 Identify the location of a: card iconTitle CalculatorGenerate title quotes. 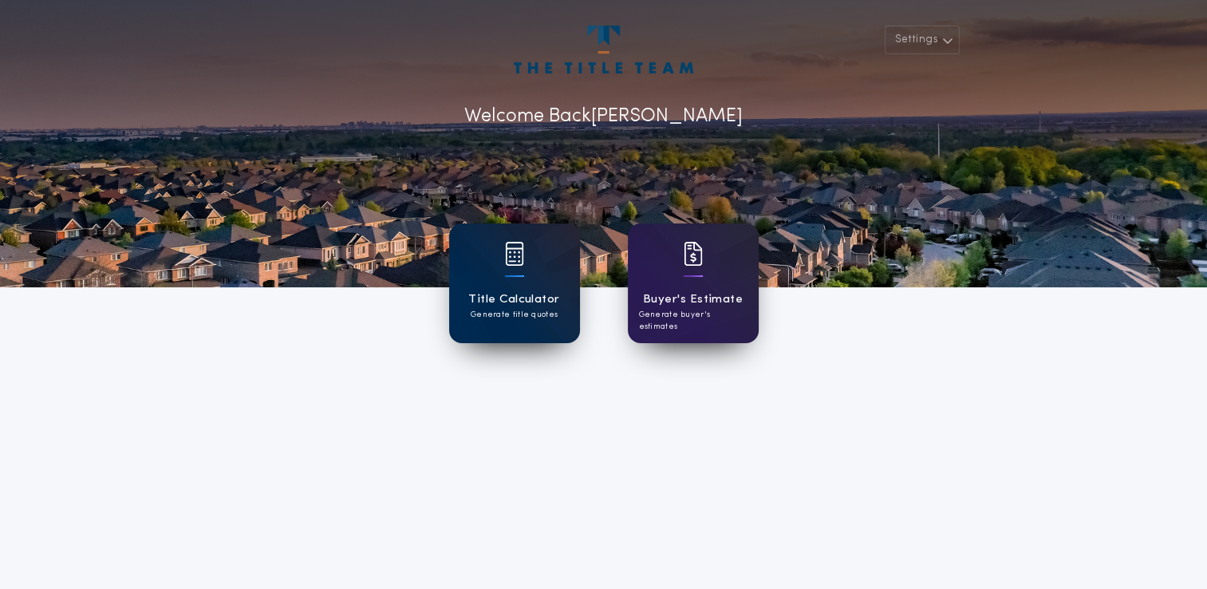
(515, 283).